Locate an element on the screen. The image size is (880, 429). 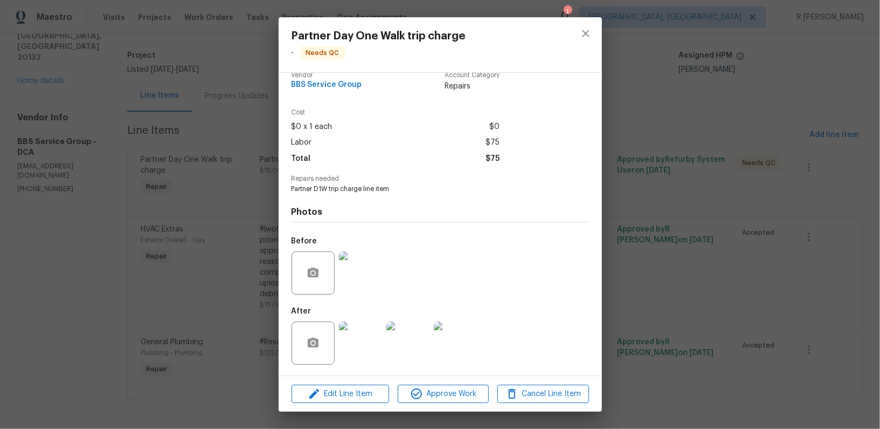
span: Cancel Line Item is located at coordinates (543, 394).